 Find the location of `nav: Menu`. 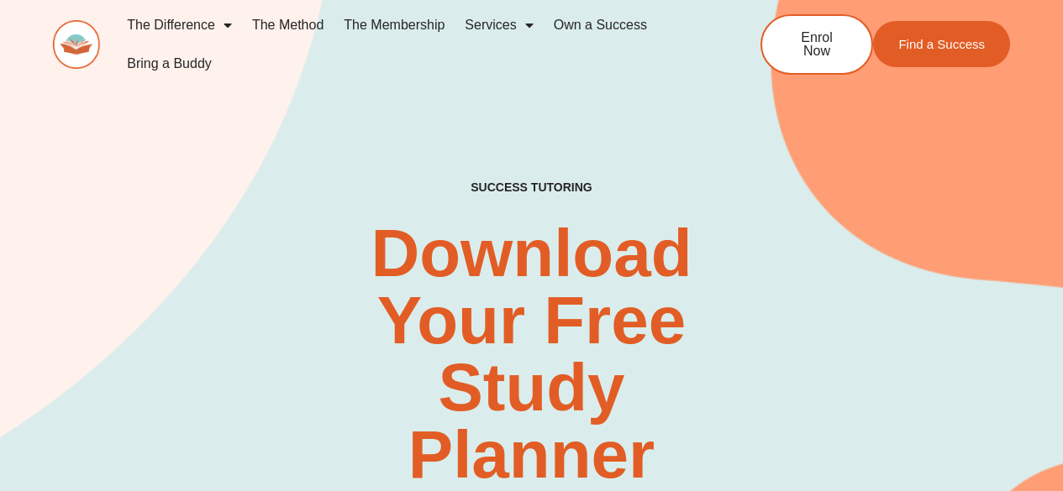

nav: Menu is located at coordinates (411, 45).